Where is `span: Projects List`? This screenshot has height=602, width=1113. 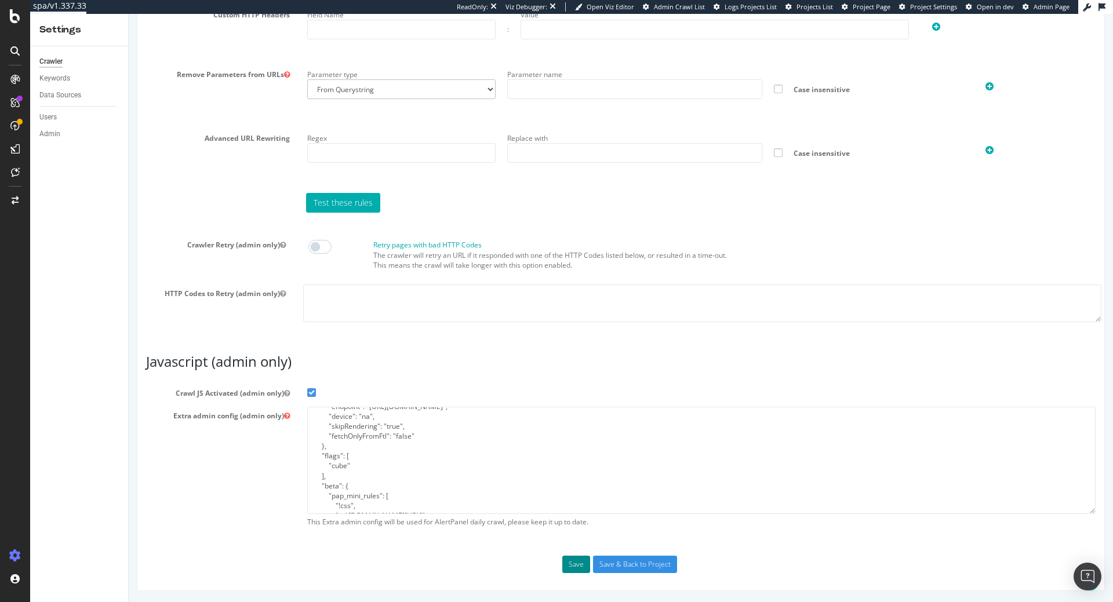 span: Projects List is located at coordinates (814, 6).